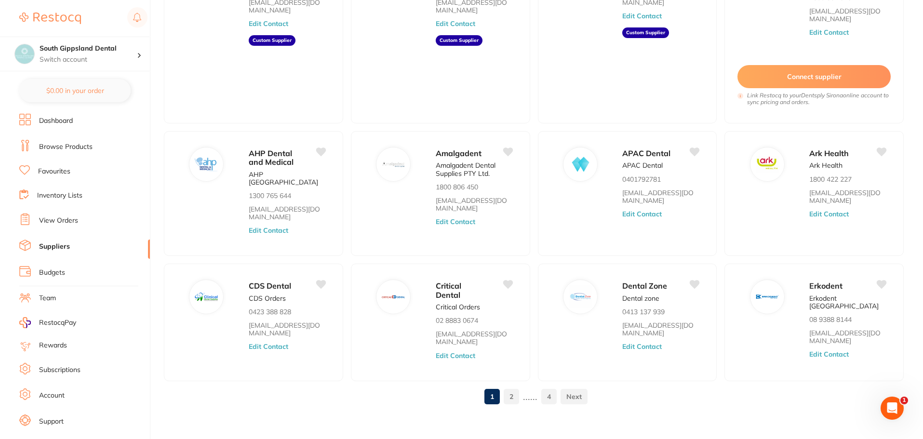 This screenshot has height=439, width=923. Describe the element at coordinates (270, 196) in the screenshot. I see `p: 1300 765 644` at that location.